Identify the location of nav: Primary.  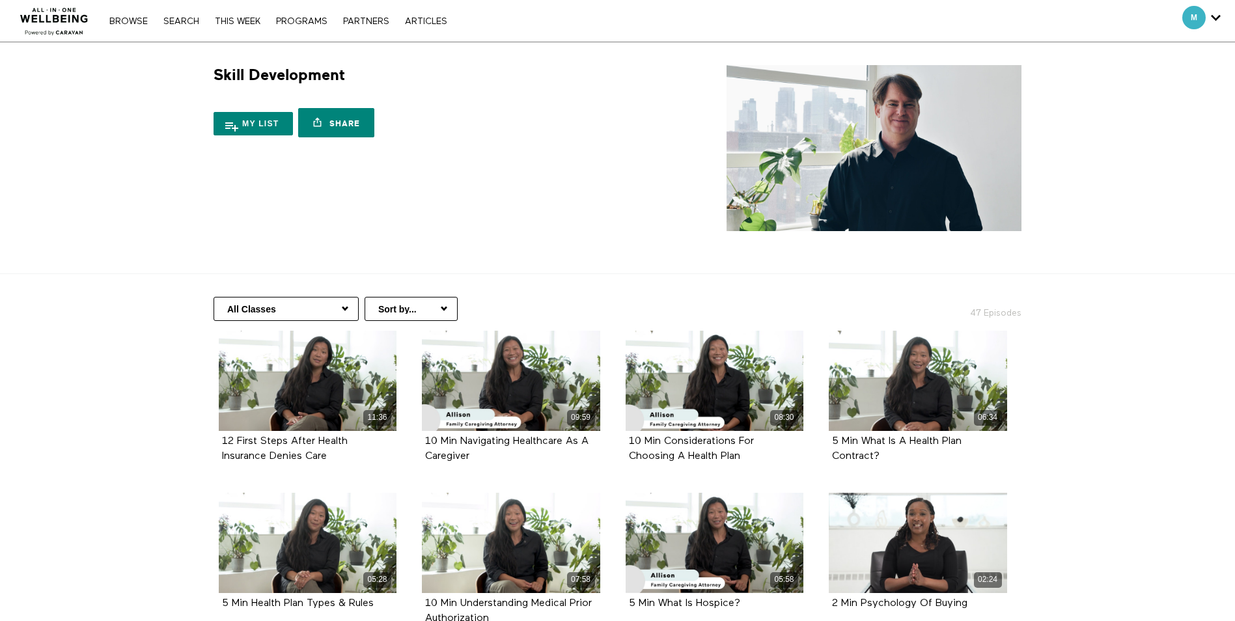
(278, 21).